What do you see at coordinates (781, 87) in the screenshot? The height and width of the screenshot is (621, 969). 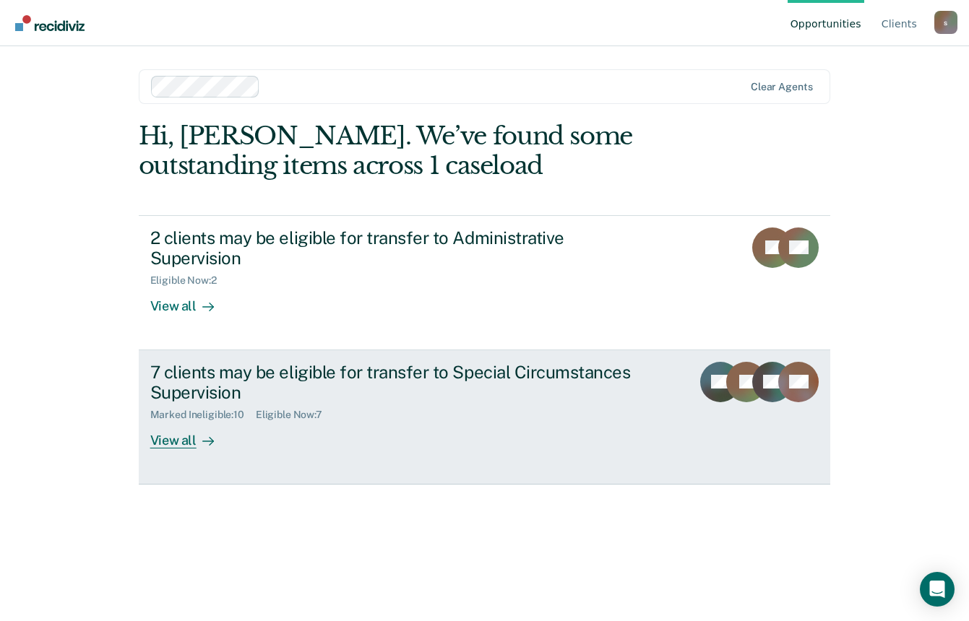 I see `div: Clear agents` at bounding box center [781, 87].